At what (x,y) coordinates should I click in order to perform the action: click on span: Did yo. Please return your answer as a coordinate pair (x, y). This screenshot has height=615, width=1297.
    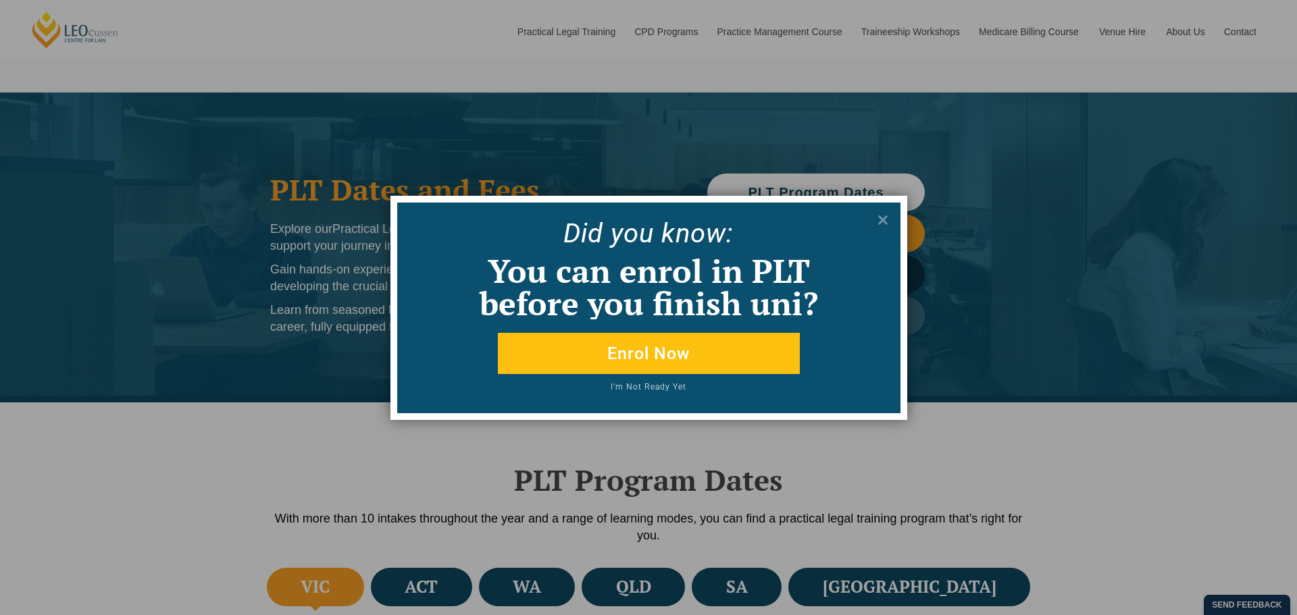
    Looking at the image, I should click on (601, 233).